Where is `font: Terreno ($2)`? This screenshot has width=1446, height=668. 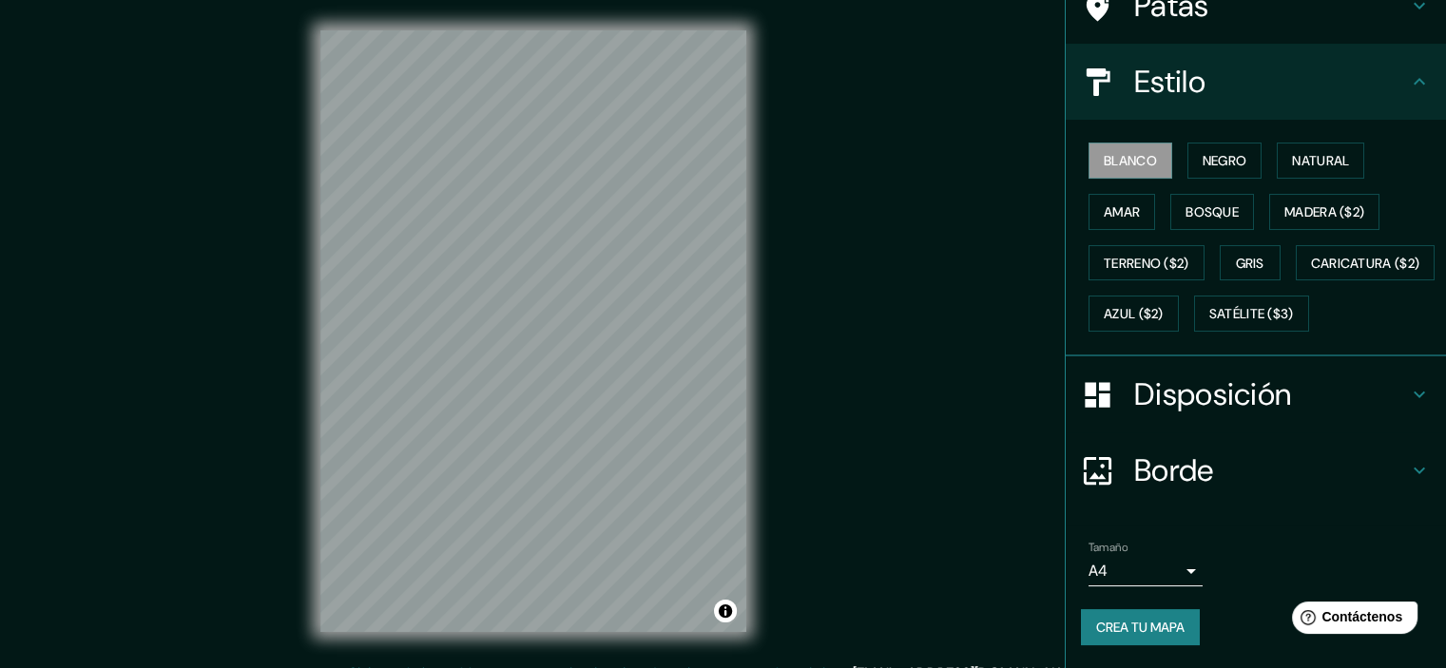 font: Terreno ($2) is located at coordinates (1146, 263).